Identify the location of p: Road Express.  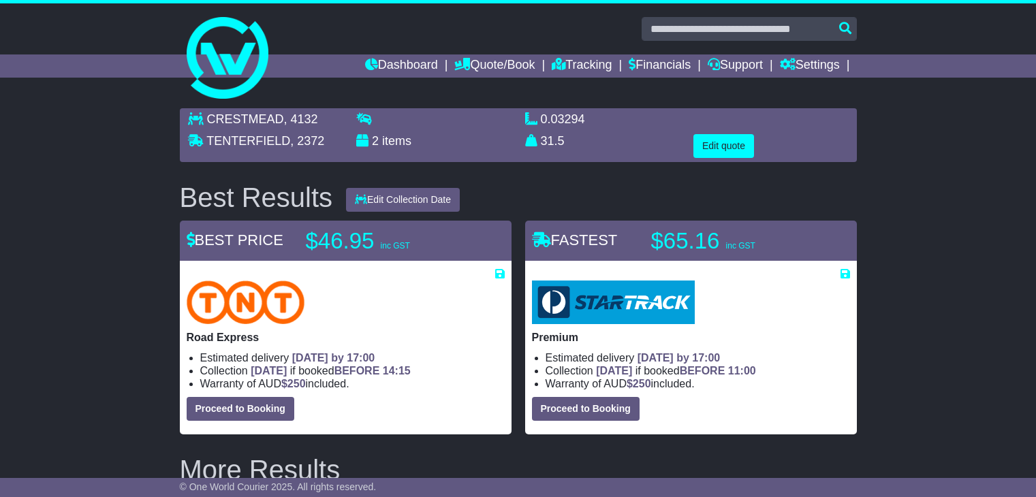
(345, 337).